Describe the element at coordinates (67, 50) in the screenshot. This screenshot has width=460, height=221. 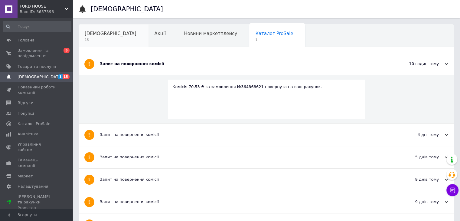
I see `span: 5` at that location.